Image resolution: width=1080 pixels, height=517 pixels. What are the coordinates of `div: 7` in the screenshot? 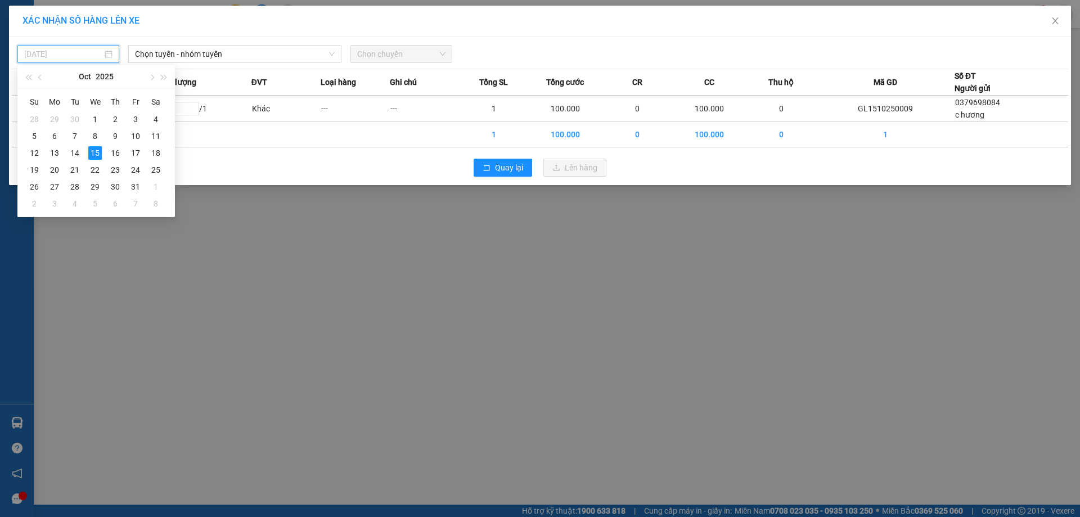 It's located at (136, 204).